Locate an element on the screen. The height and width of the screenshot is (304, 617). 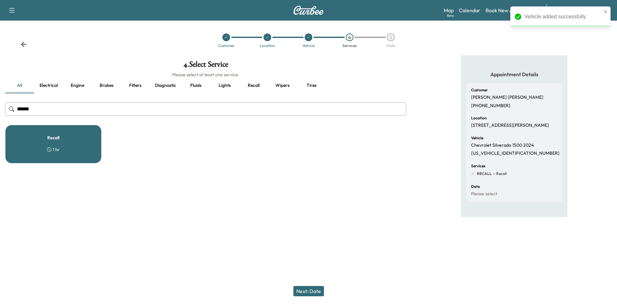
h1: 4 . Select Service is located at coordinates (206, 66).